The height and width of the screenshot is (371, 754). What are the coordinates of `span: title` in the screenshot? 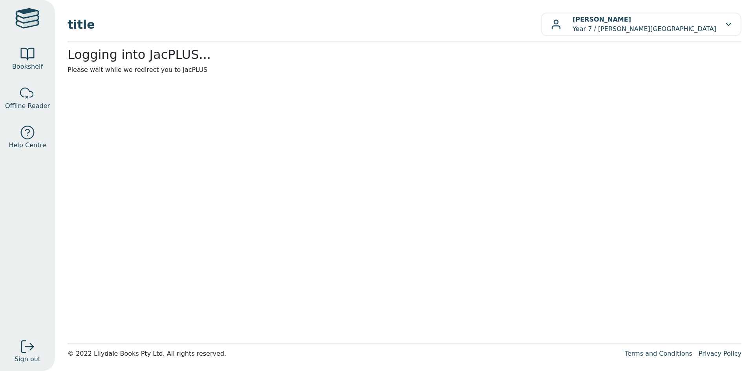 It's located at (304, 24).